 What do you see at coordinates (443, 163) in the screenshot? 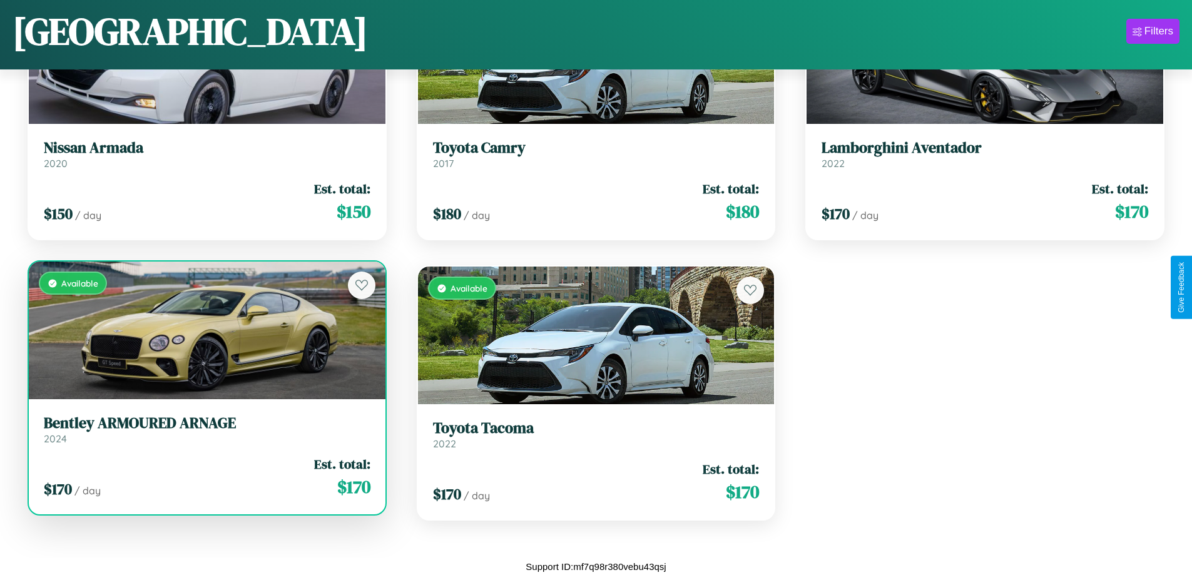
I see `span: 2017` at bounding box center [443, 163].